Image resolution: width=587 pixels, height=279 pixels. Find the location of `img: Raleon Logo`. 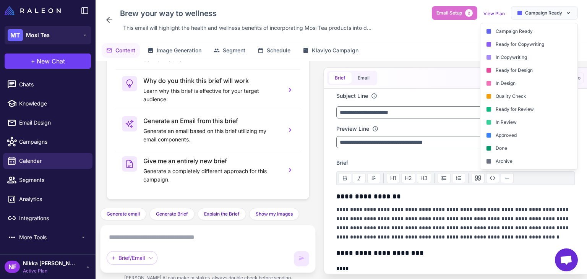

img: Raleon Logo is located at coordinates (33, 11).